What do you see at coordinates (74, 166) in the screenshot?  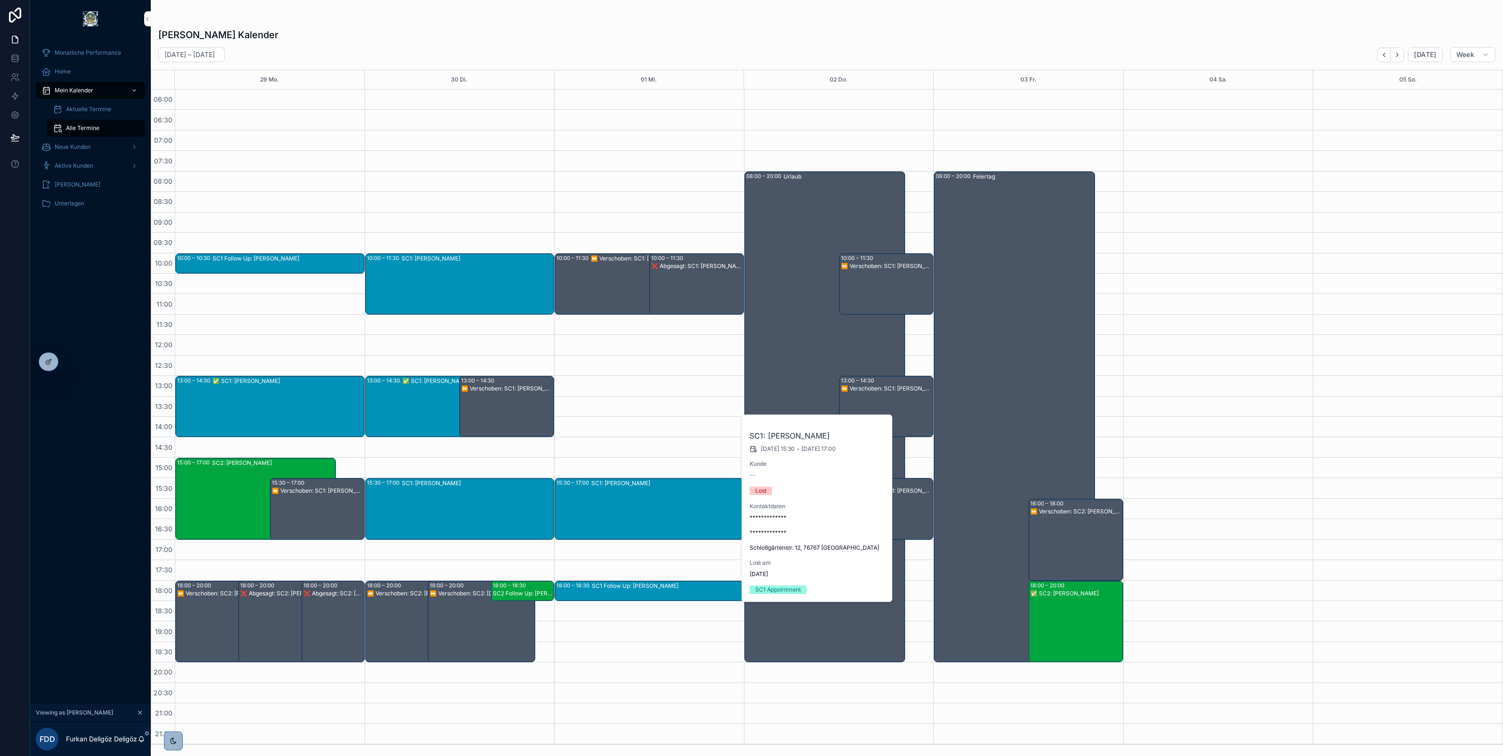 I see `span: Aktive Kunden` at bounding box center [74, 166].